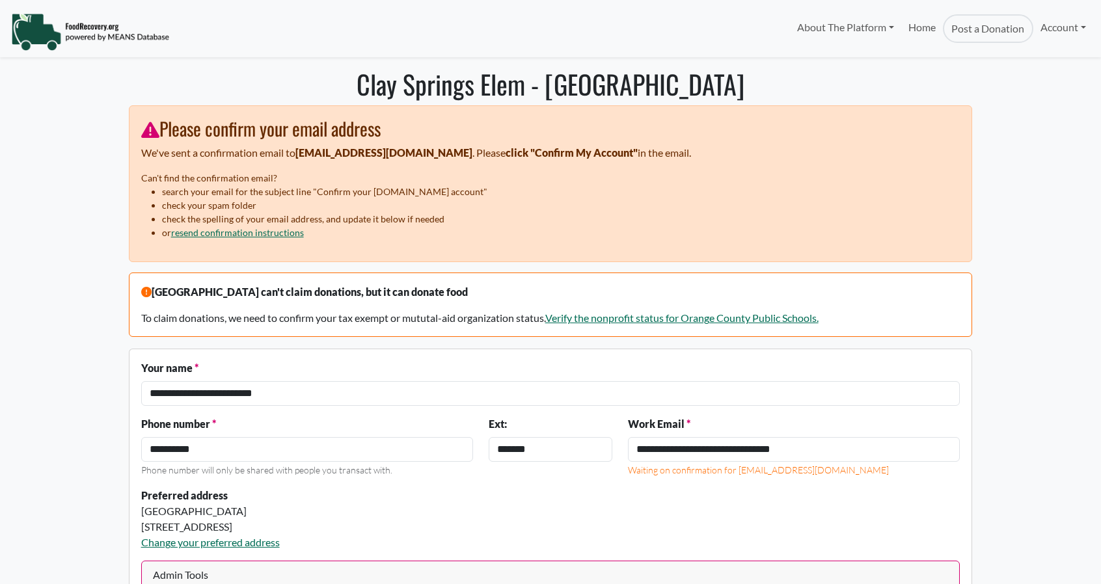  What do you see at coordinates (551, 129) in the screenshot?
I see `h3: Please confirm your email address` at bounding box center [551, 129].